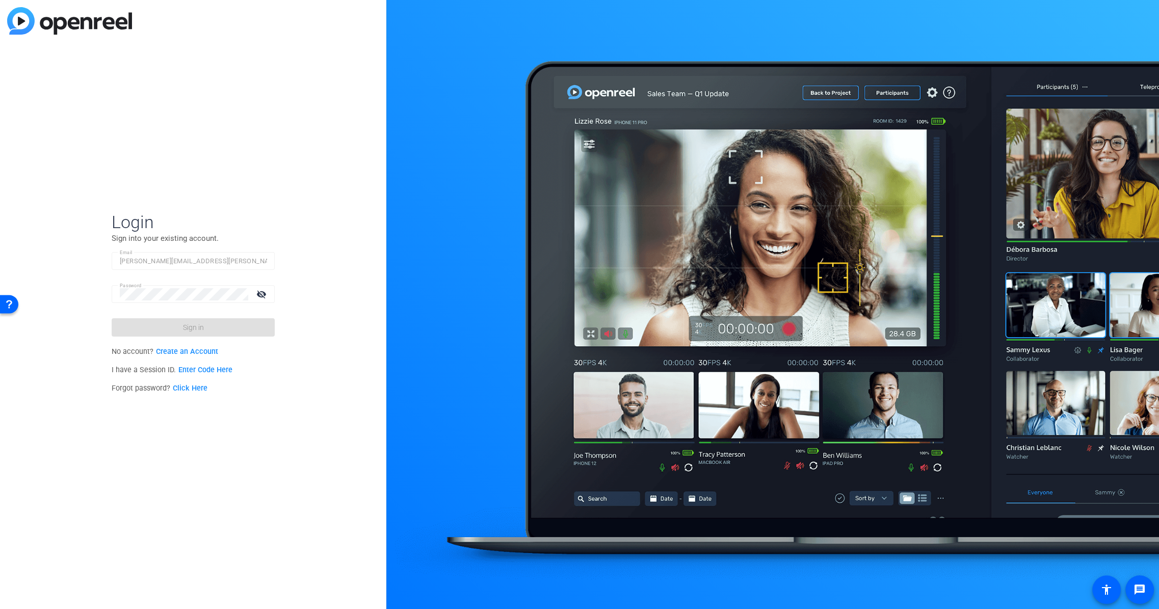  I want to click on span: No account?, so click(165, 352).